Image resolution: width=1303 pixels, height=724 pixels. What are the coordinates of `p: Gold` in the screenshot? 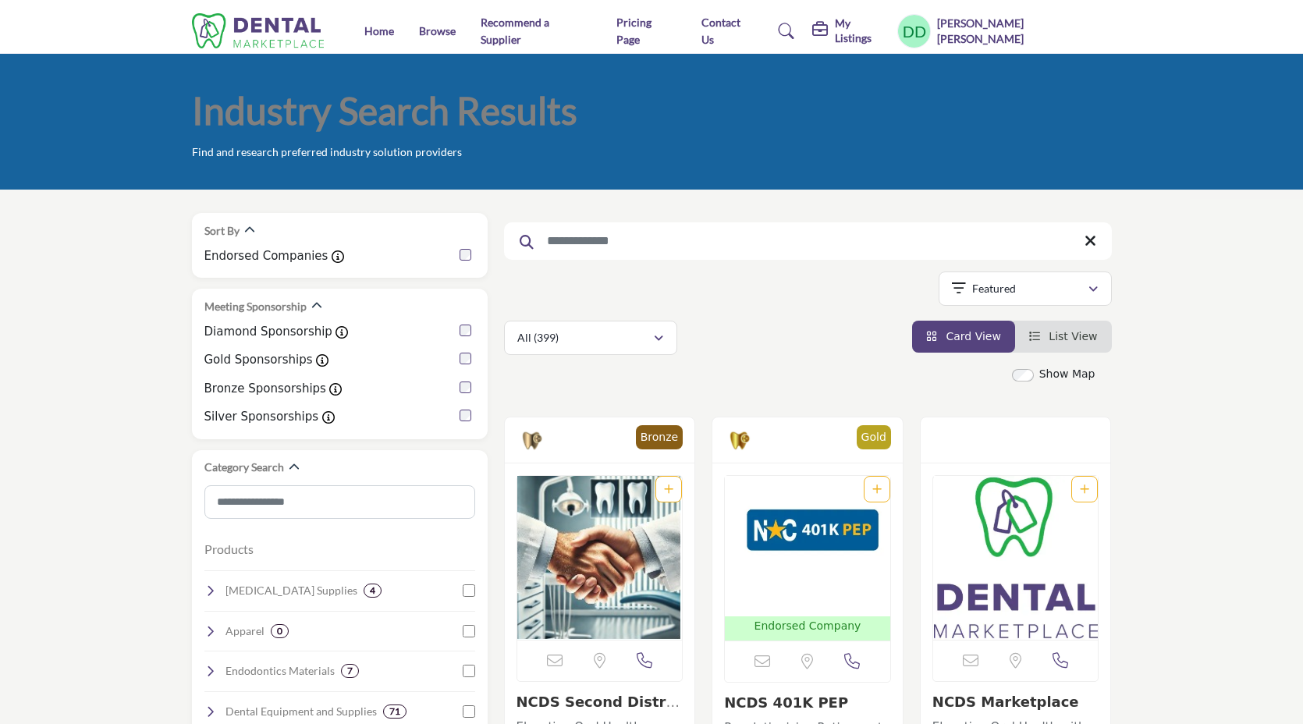 It's located at (874, 437).